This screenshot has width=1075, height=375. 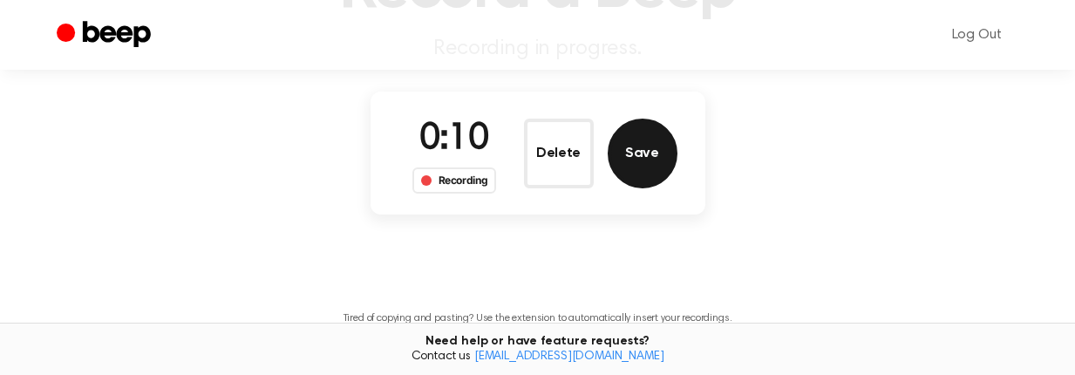 I want to click on a: Beep, so click(x=106, y=35).